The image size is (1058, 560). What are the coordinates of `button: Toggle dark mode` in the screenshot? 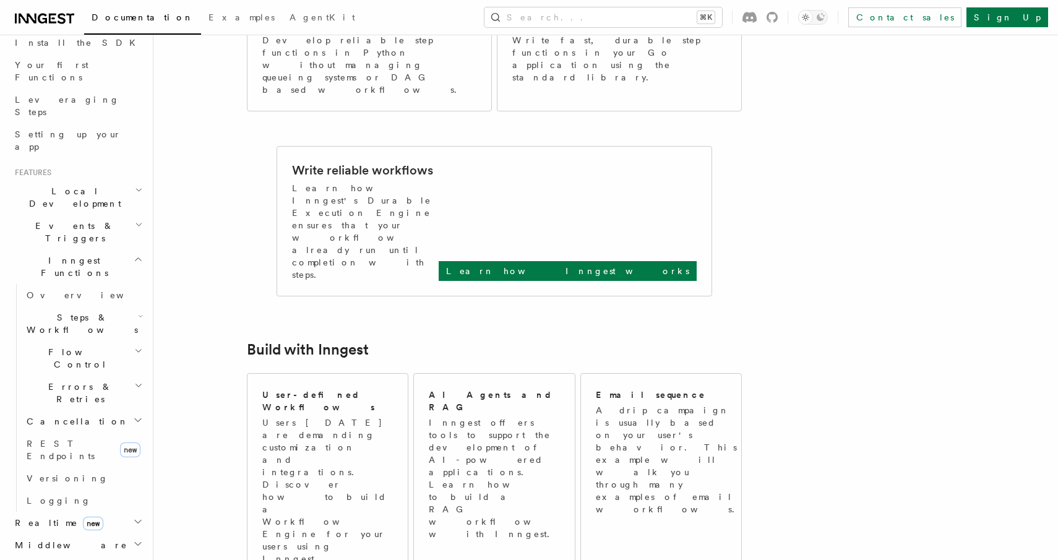 It's located at (813, 17).